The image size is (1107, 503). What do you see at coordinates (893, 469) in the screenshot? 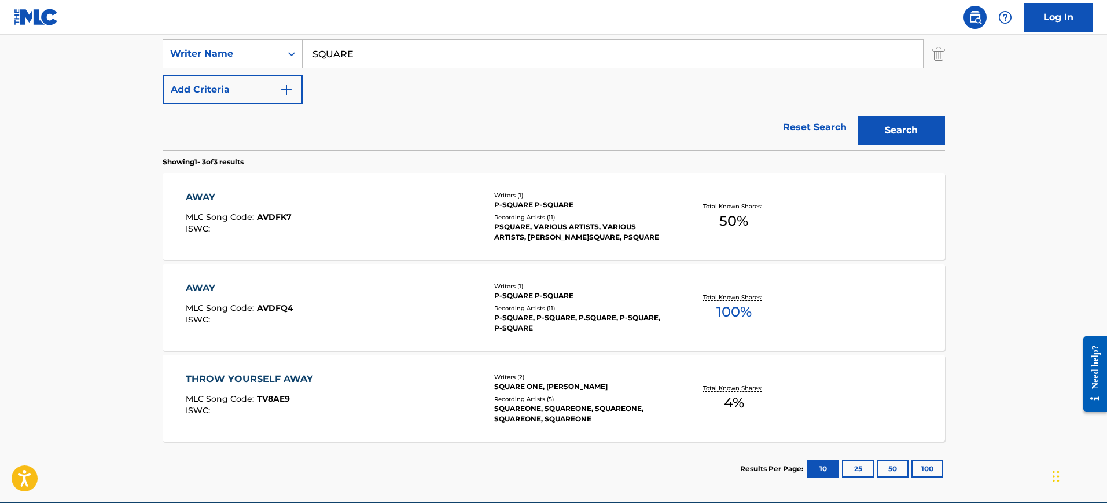
I see `button: 50` at bounding box center [893, 469].